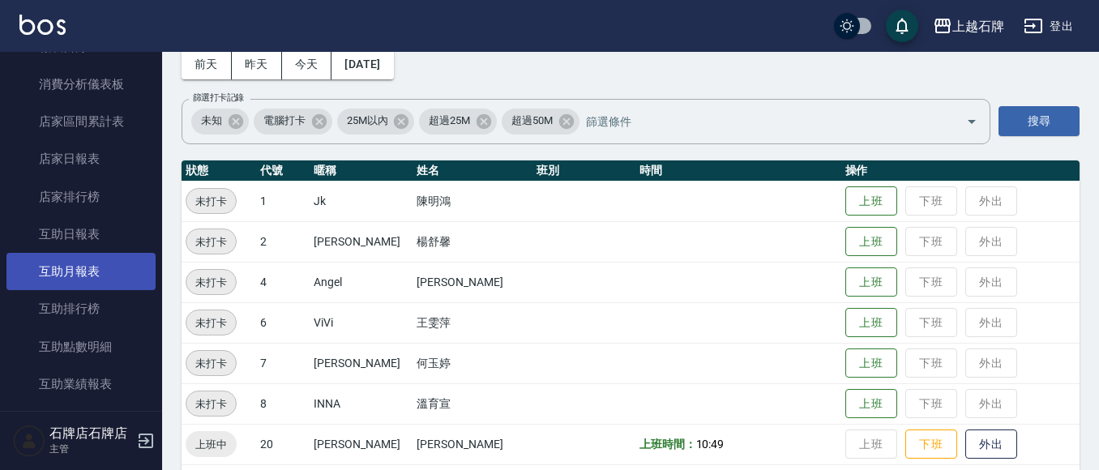 The height and width of the screenshot is (470, 1099). What do you see at coordinates (532, 121) in the screenshot?
I see `span: 超過50M` at bounding box center [532, 121].